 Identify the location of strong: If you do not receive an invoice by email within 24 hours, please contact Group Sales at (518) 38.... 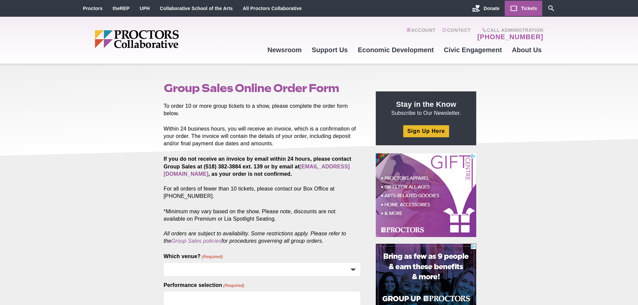
(257, 166).